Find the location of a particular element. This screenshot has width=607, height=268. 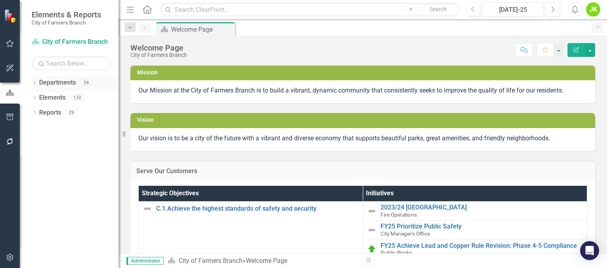

a: C.1 Achieve the highest standards of safety and security is located at coordinates (257, 209).